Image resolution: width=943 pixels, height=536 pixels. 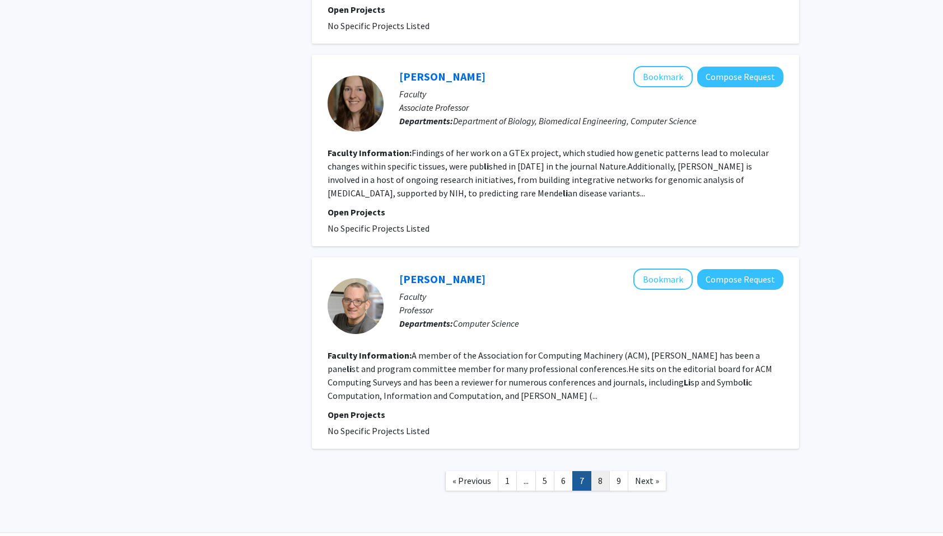 What do you see at coordinates (663, 279) in the screenshot?
I see `button: Add Scott Smith to Bookmarks` at bounding box center [663, 279].